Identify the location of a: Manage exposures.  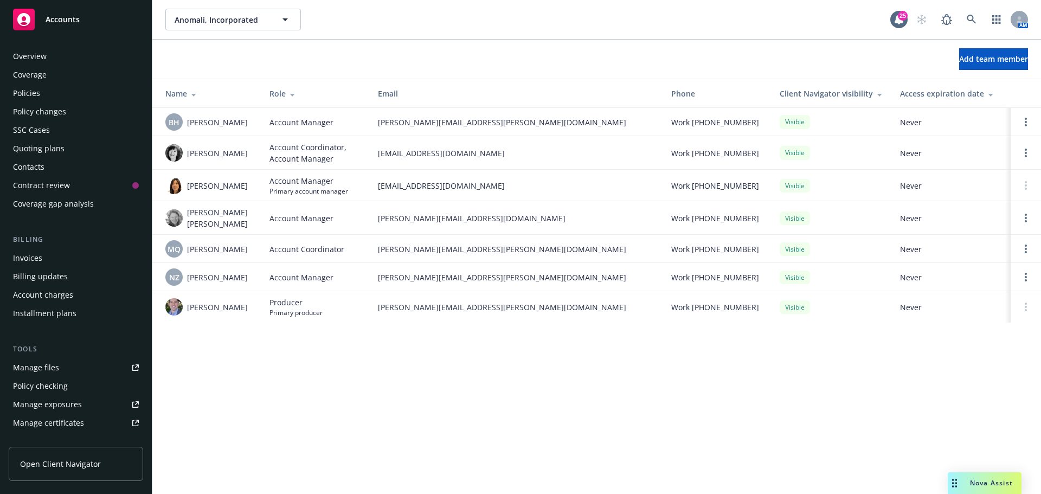
(76, 404).